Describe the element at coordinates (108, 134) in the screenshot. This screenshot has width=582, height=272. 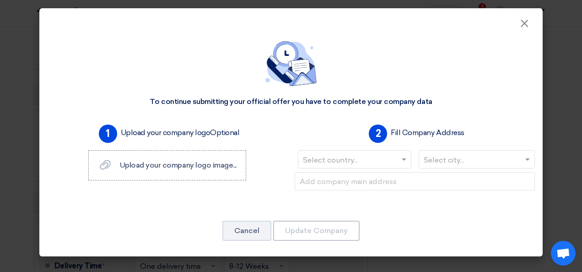
I see `span: 1` at that location.